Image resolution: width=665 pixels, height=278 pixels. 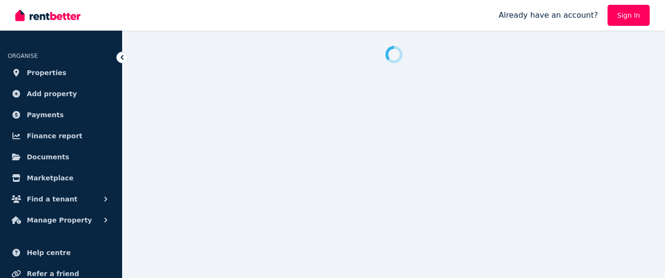 I want to click on span: Documents, so click(x=48, y=157).